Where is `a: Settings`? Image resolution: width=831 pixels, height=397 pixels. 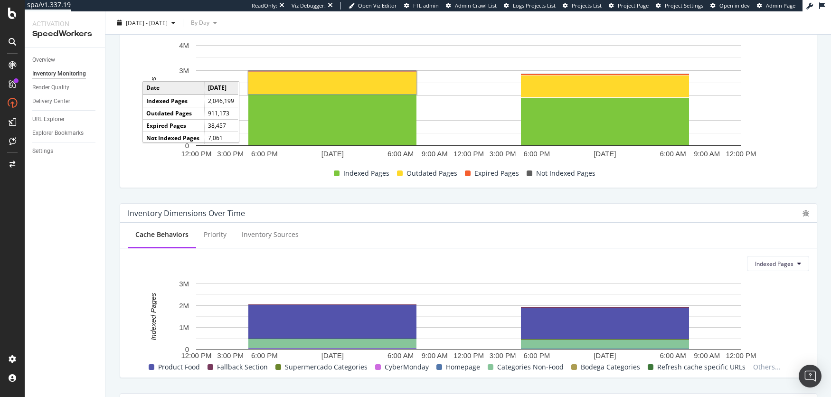 a: Settings is located at coordinates (65, 151).